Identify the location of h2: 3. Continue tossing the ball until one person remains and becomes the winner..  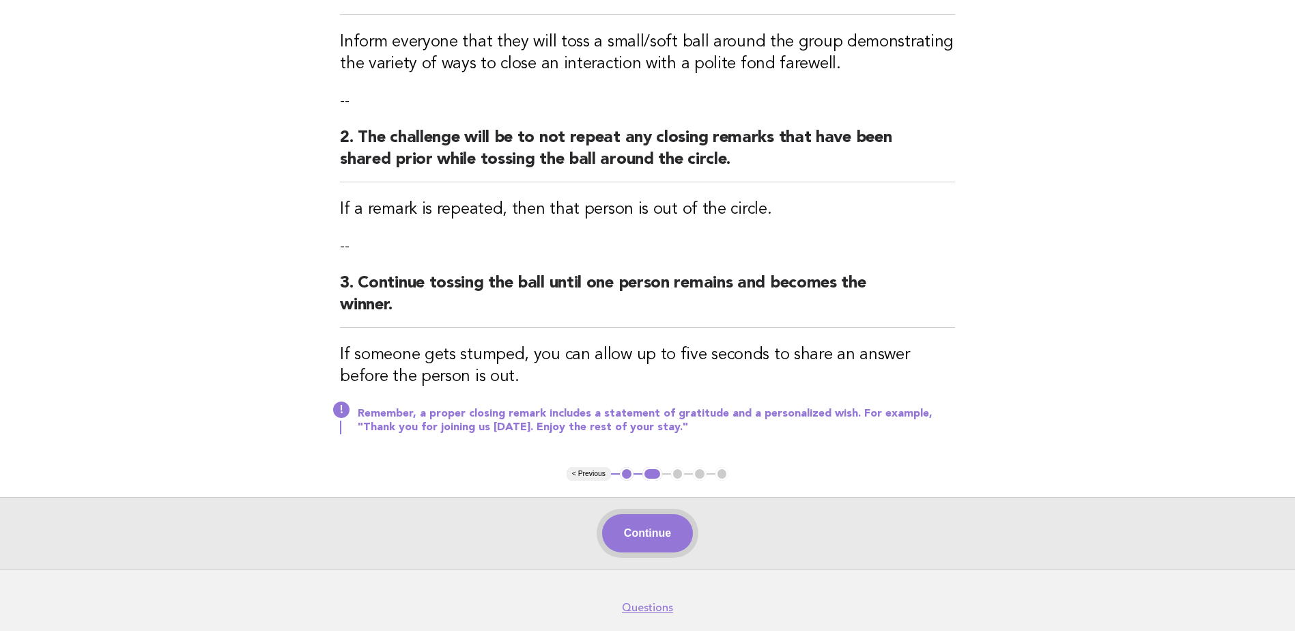
(647, 300).